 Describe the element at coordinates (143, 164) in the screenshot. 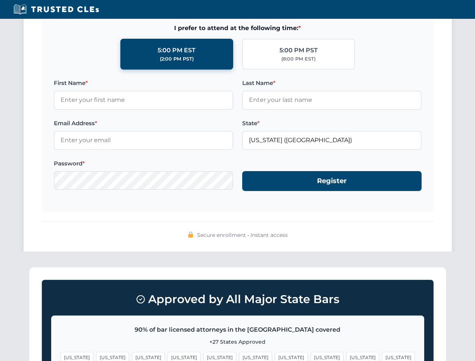

I see `label: Password` at that location.